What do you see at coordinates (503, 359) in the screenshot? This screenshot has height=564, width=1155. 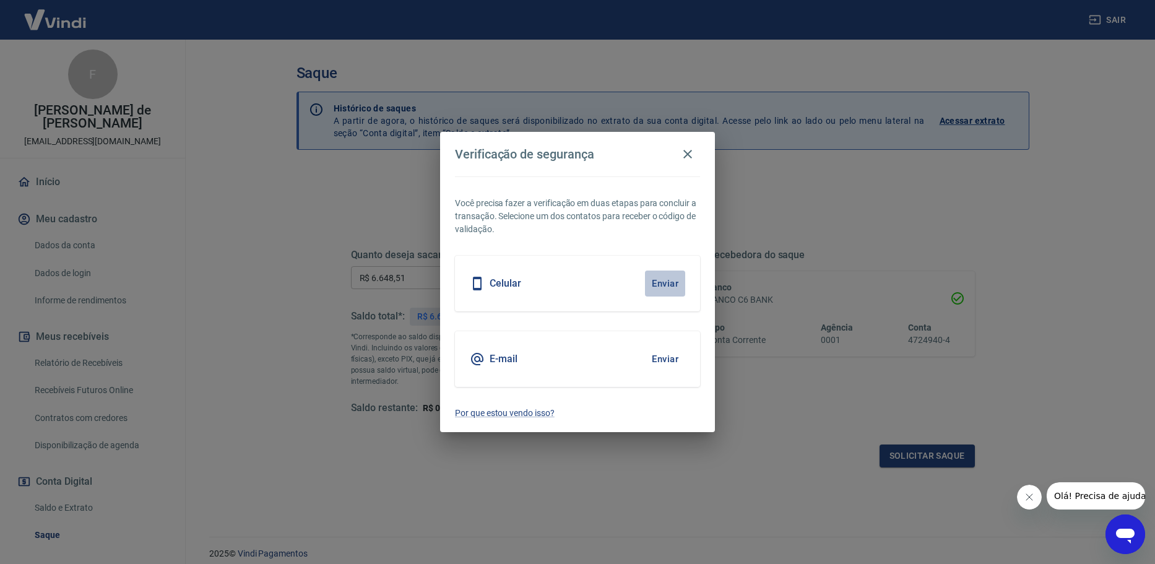 I see `h5: E-mail` at bounding box center [503, 359].